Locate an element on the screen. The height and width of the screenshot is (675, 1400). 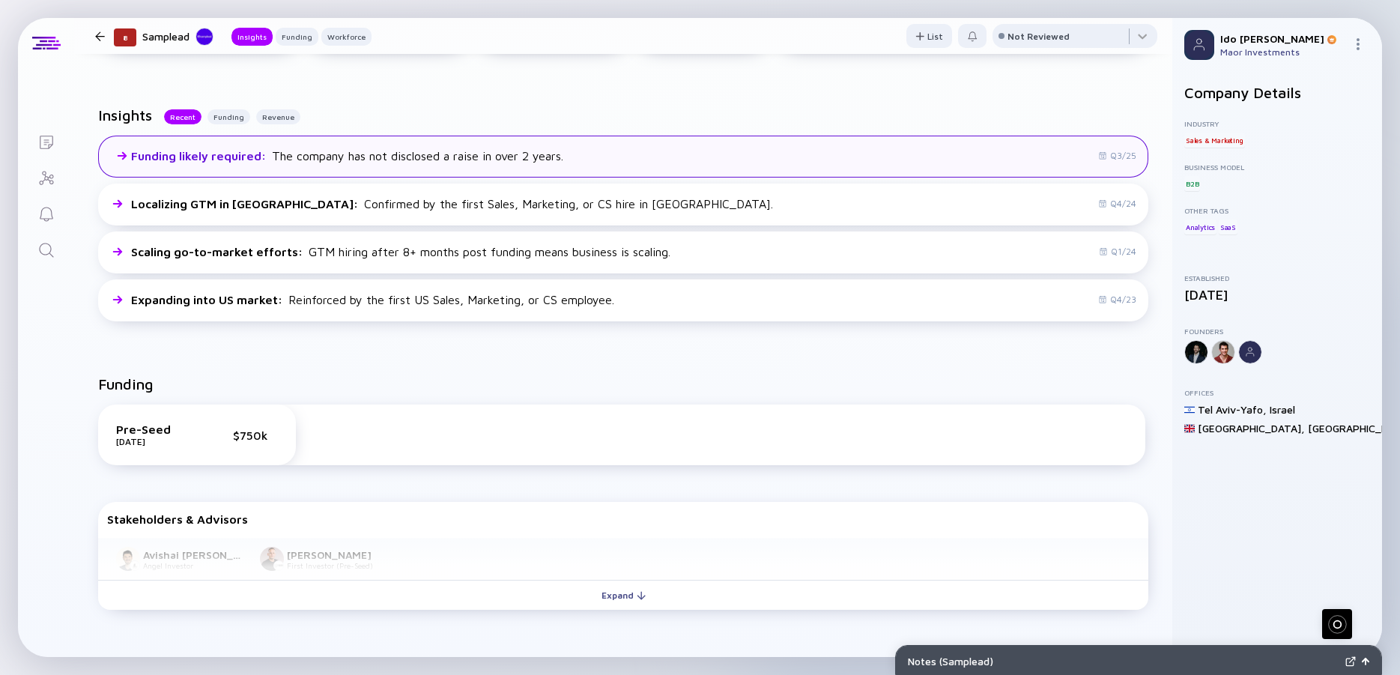
div: 8 is located at coordinates (125, 37).